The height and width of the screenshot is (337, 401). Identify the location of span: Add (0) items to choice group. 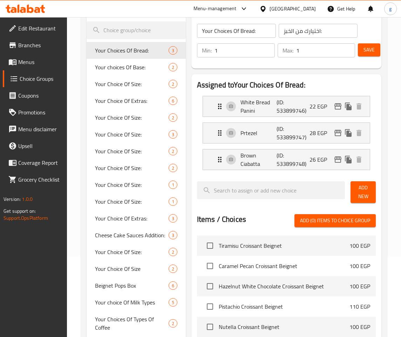
(335, 221).